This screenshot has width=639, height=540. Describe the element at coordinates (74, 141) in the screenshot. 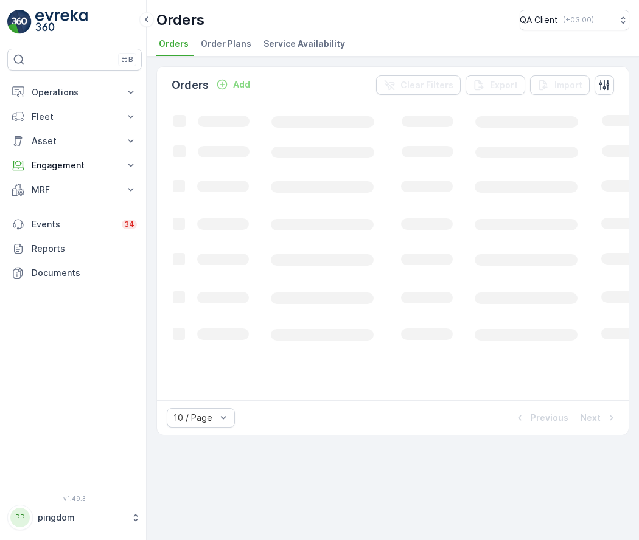

I see `button: Asset` at that location.